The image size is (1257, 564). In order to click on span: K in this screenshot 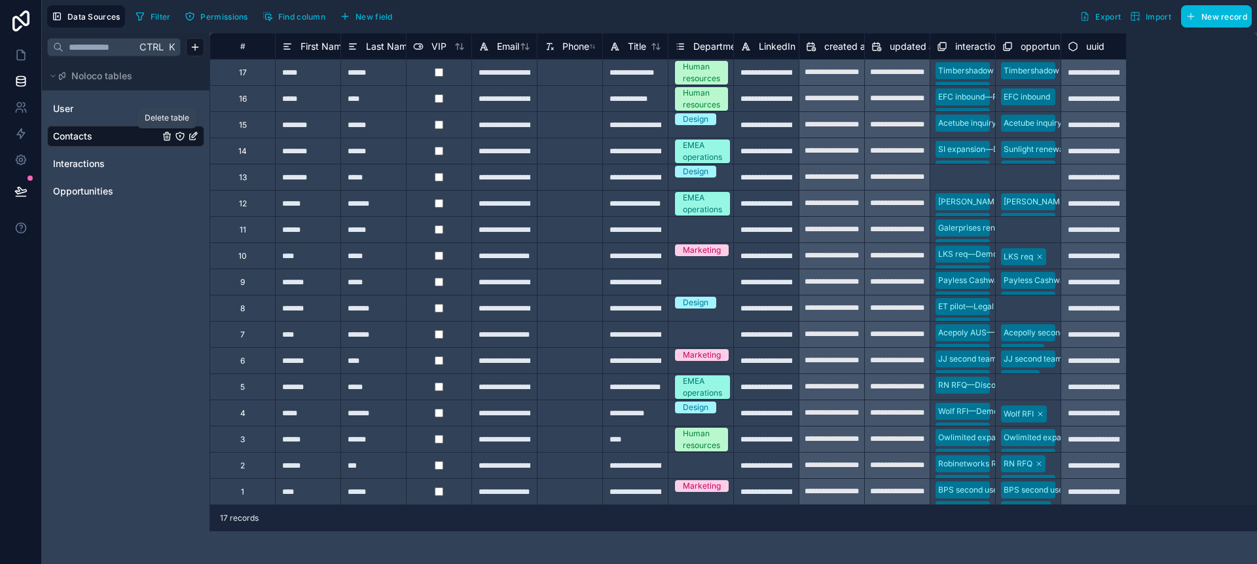, I will do `click(171, 47)`.